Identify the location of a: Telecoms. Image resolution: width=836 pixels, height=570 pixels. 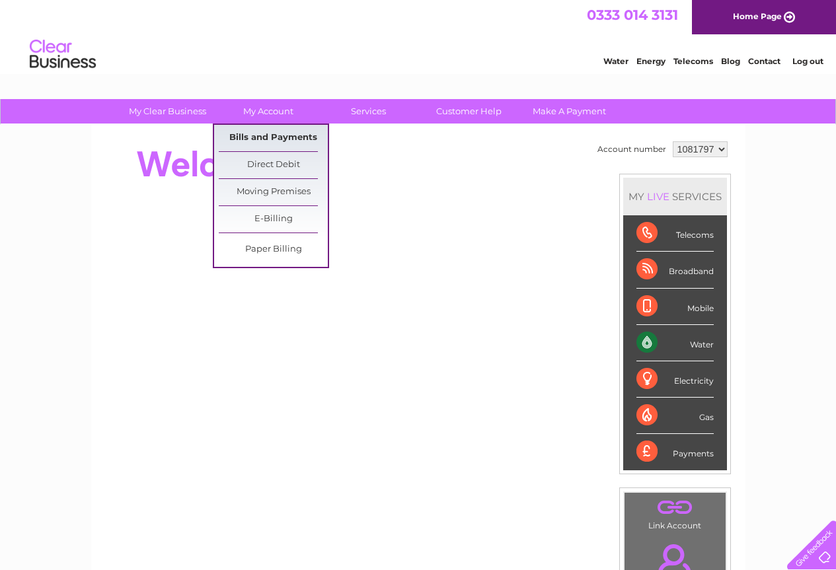
(693, 61).